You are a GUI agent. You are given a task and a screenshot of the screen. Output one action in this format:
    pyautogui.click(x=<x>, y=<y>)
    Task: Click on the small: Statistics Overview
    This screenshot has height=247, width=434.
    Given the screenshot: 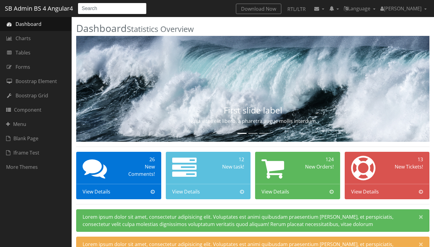 What is the action you would take?
    pyautogui.click(x=160, y=29)
    